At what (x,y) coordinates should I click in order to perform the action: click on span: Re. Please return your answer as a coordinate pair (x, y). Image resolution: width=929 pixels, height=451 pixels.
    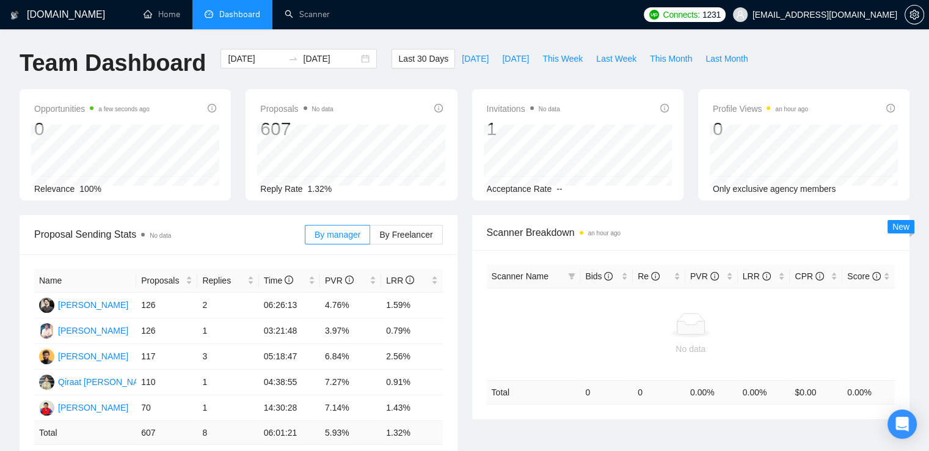
    Looking at the image, I should click on (649, 276).